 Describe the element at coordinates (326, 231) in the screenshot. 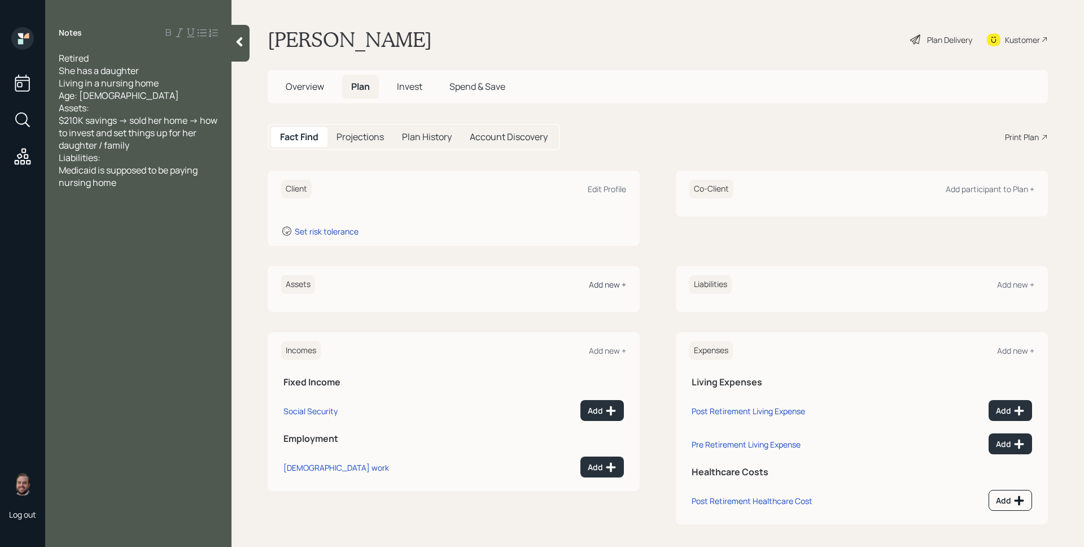

I see `div: Set risk tolerance` at that location.